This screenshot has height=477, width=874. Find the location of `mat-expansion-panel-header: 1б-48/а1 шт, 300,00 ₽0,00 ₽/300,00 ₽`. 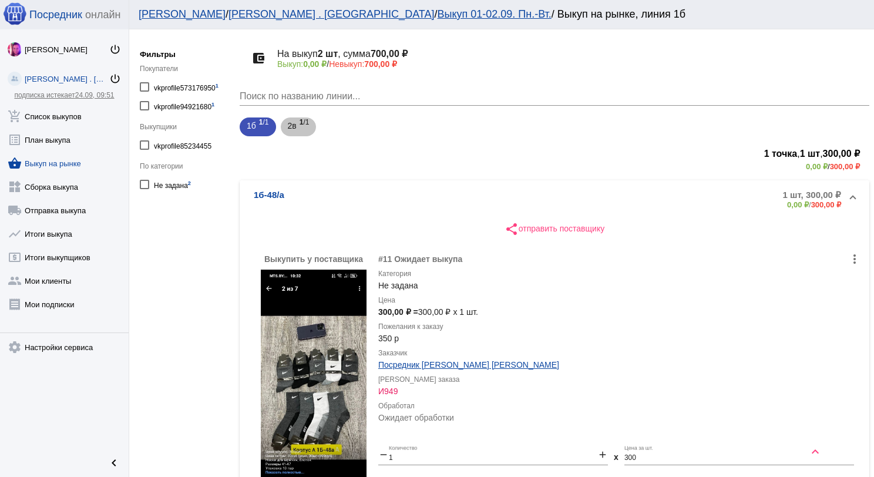

mat-expansion-panel-header: 1б-48/а1 шт, 300,00 ₽0,00 ₽/300,00 ₽ is located at coordinates (555, 199).